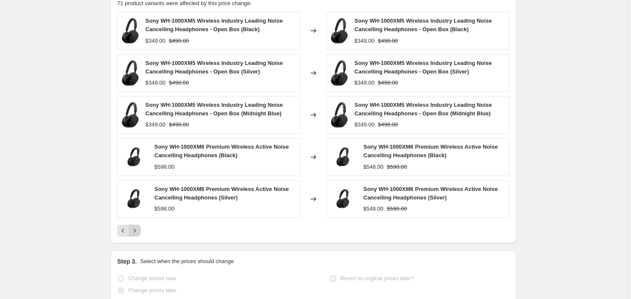 The height and width of the screenshot is (299, 631). I want to click on nav: Pagination, so click(129, 231).